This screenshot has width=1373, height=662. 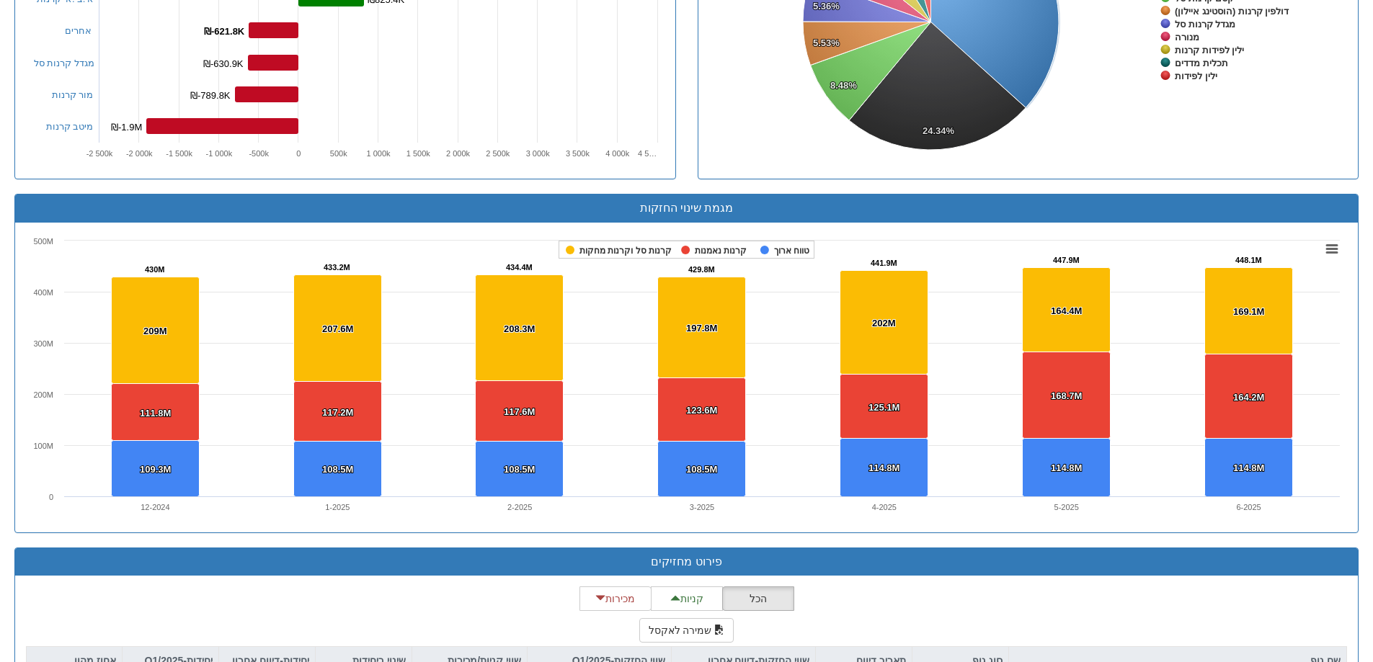 What do you see at coordinates (155, 270) in the screenshot?
I see `tspan: 430M` at bounding box center [155, 270].